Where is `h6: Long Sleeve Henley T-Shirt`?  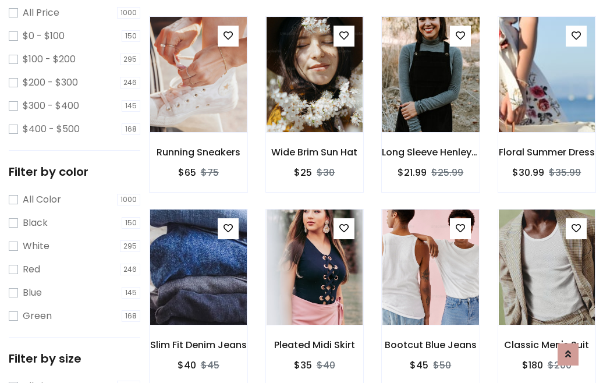 h6: Long Sleeve Henley T-Shirt is located at coordinates (431, 152).